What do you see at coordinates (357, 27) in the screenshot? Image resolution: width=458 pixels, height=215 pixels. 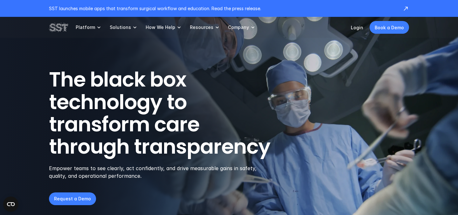 I see `a: Login` at bounding box center [357, 27].